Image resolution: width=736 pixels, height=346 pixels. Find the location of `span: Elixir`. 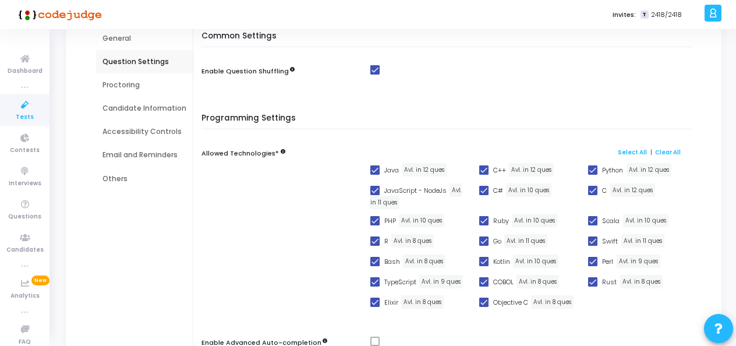

span: Elixir is located at coordinates (391, 302).